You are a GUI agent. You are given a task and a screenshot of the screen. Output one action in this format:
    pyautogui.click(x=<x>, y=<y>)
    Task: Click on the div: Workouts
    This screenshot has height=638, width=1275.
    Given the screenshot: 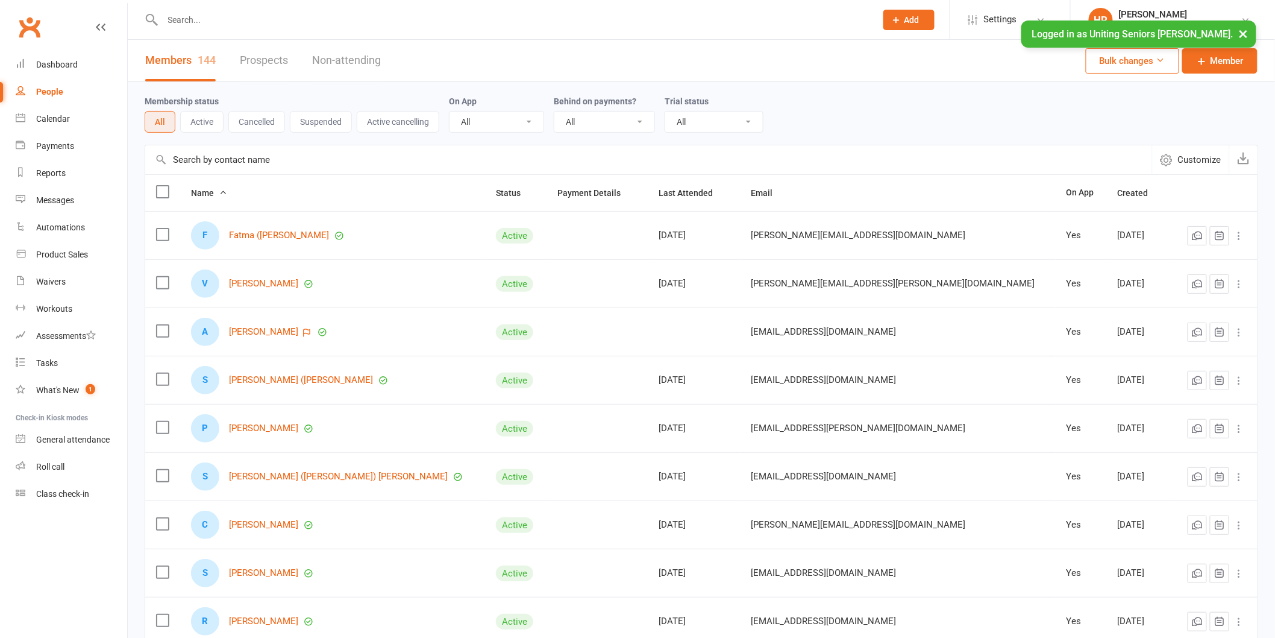 What is the action you would take?
    pyautogui.click(x=54, y=309)
    